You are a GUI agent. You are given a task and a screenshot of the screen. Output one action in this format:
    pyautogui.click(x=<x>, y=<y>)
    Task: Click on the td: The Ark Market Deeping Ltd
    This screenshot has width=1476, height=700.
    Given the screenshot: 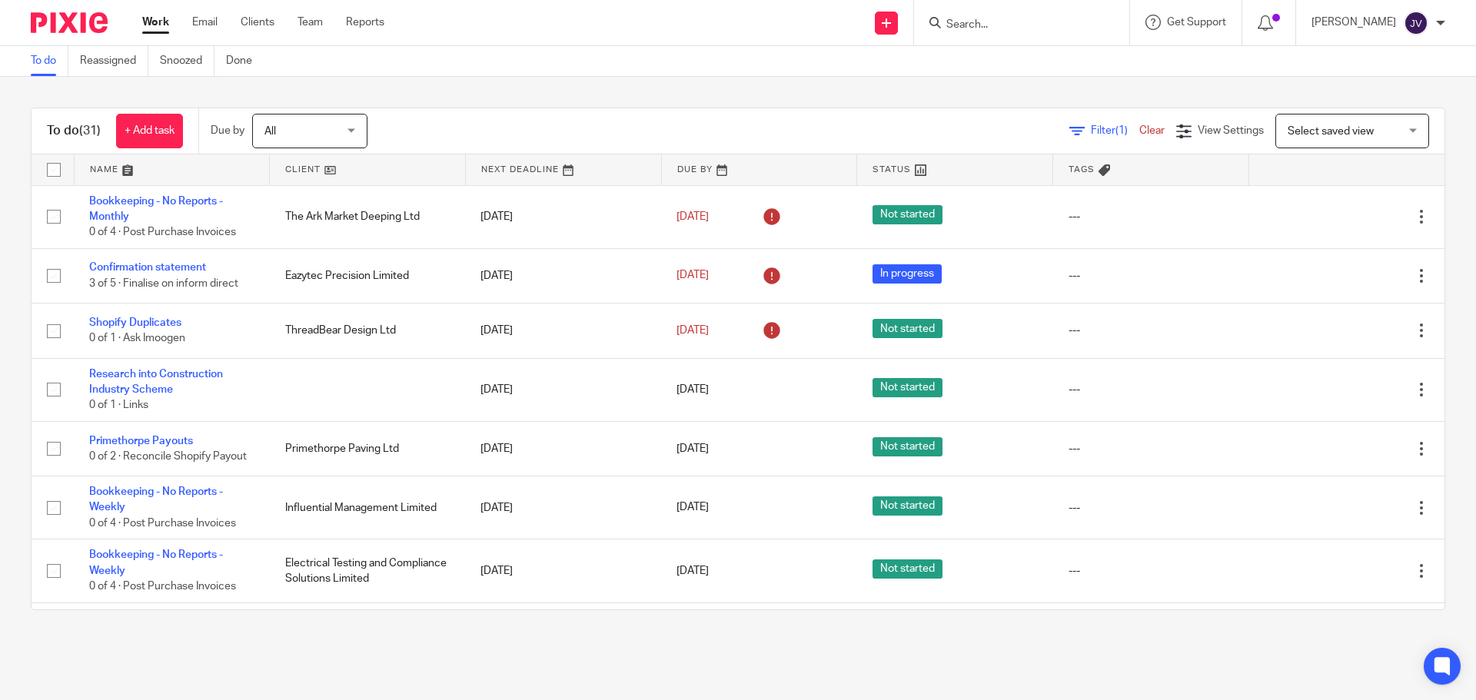 What is the action you would take?
    pyautogui.click(x=367, y=217)
    